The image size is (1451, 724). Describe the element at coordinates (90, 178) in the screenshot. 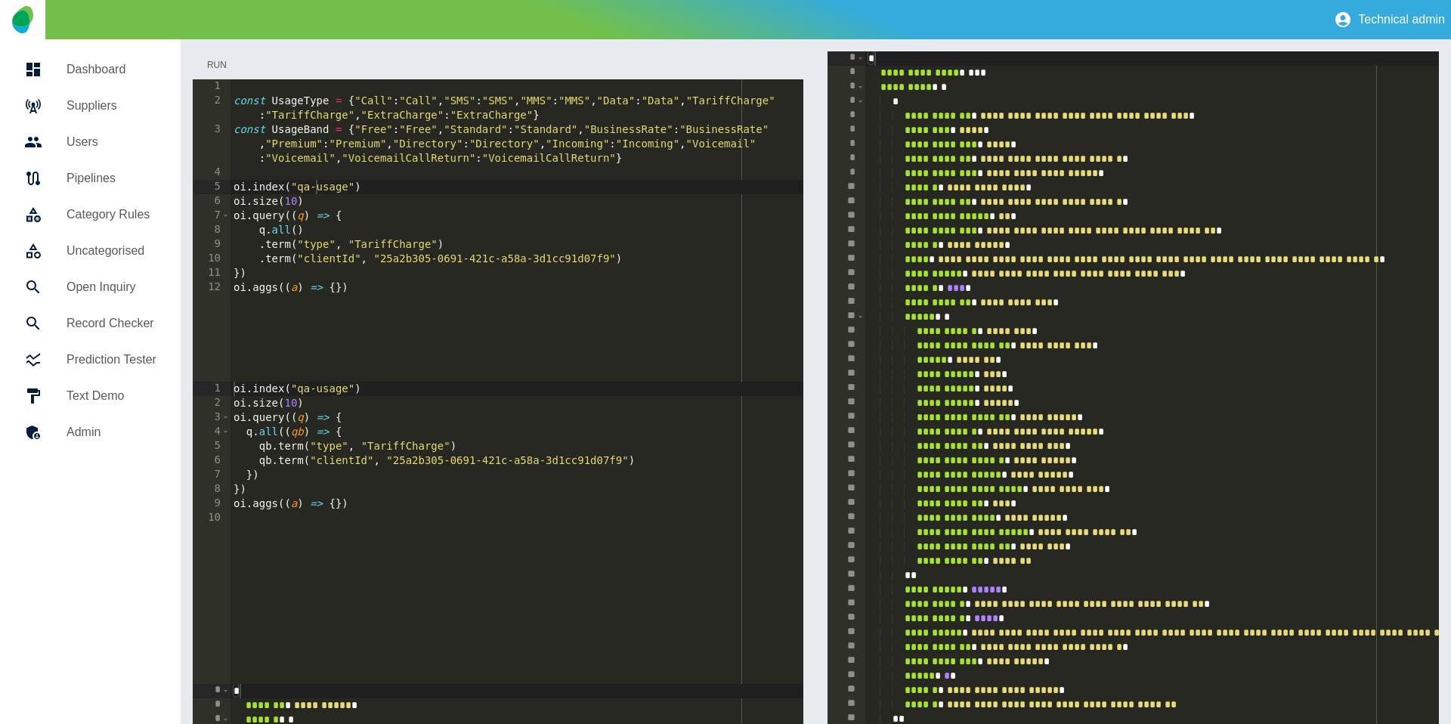

I see `a: Pipelines` at that location.